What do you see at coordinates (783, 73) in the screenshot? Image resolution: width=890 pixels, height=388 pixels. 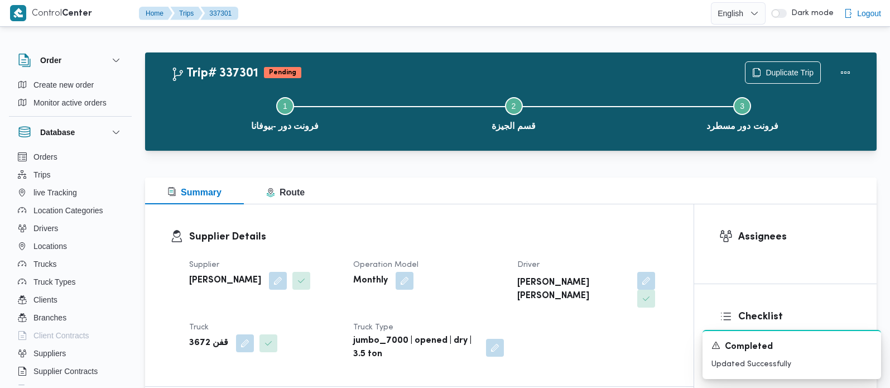 I see `button: Duplicate Trip` at bounding box center [783, 73].